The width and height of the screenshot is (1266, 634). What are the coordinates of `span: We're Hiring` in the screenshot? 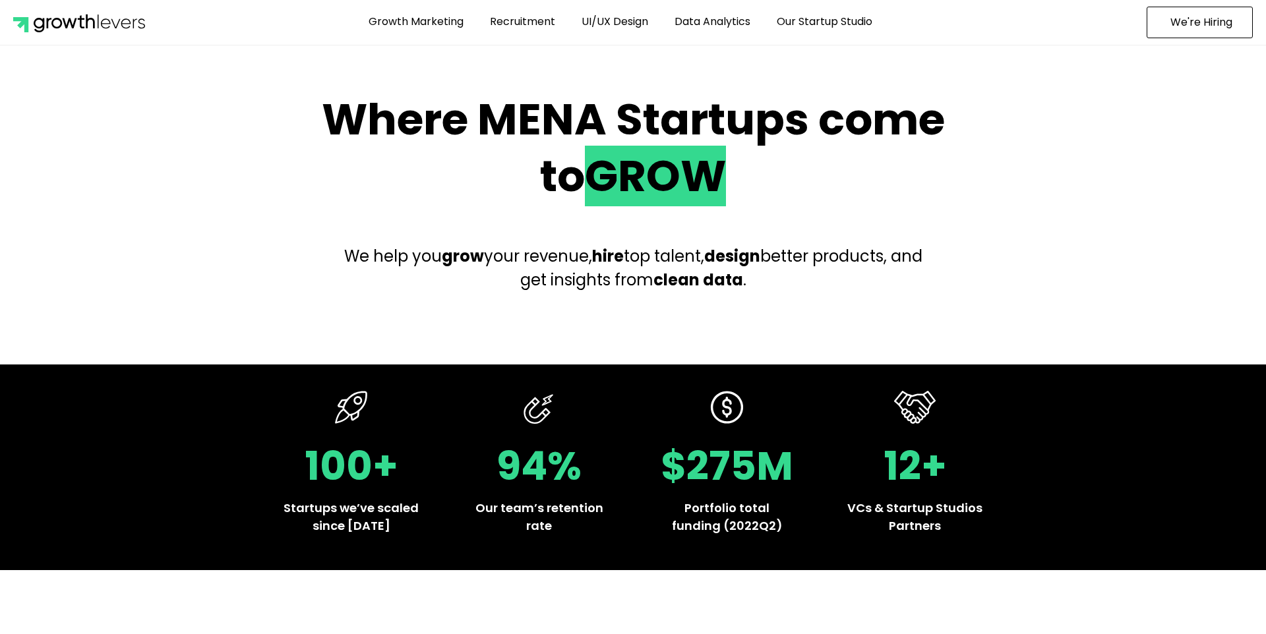 It's located at (1201, 22).